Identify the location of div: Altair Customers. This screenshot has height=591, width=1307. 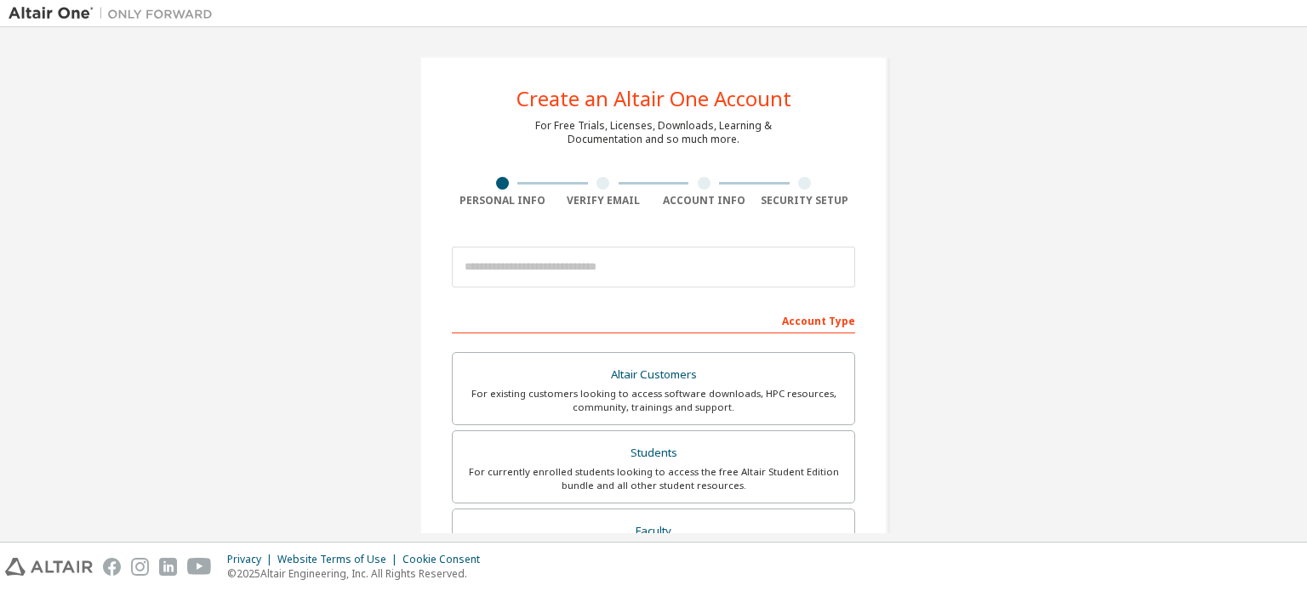
(653, 375).